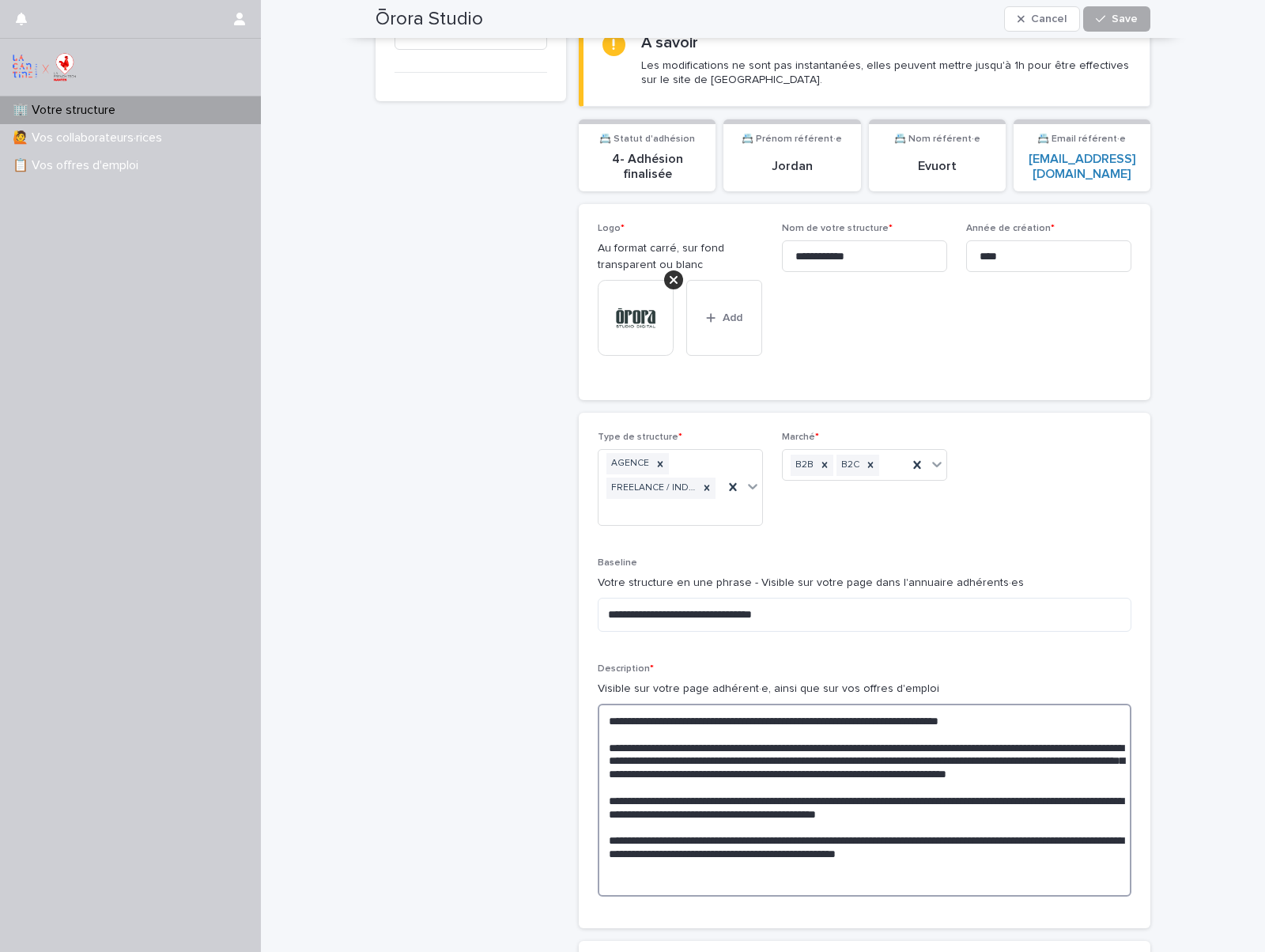  Describe the element at coordinates (628, 463) in the screenshot. I see `div: AGENCE` at that location.